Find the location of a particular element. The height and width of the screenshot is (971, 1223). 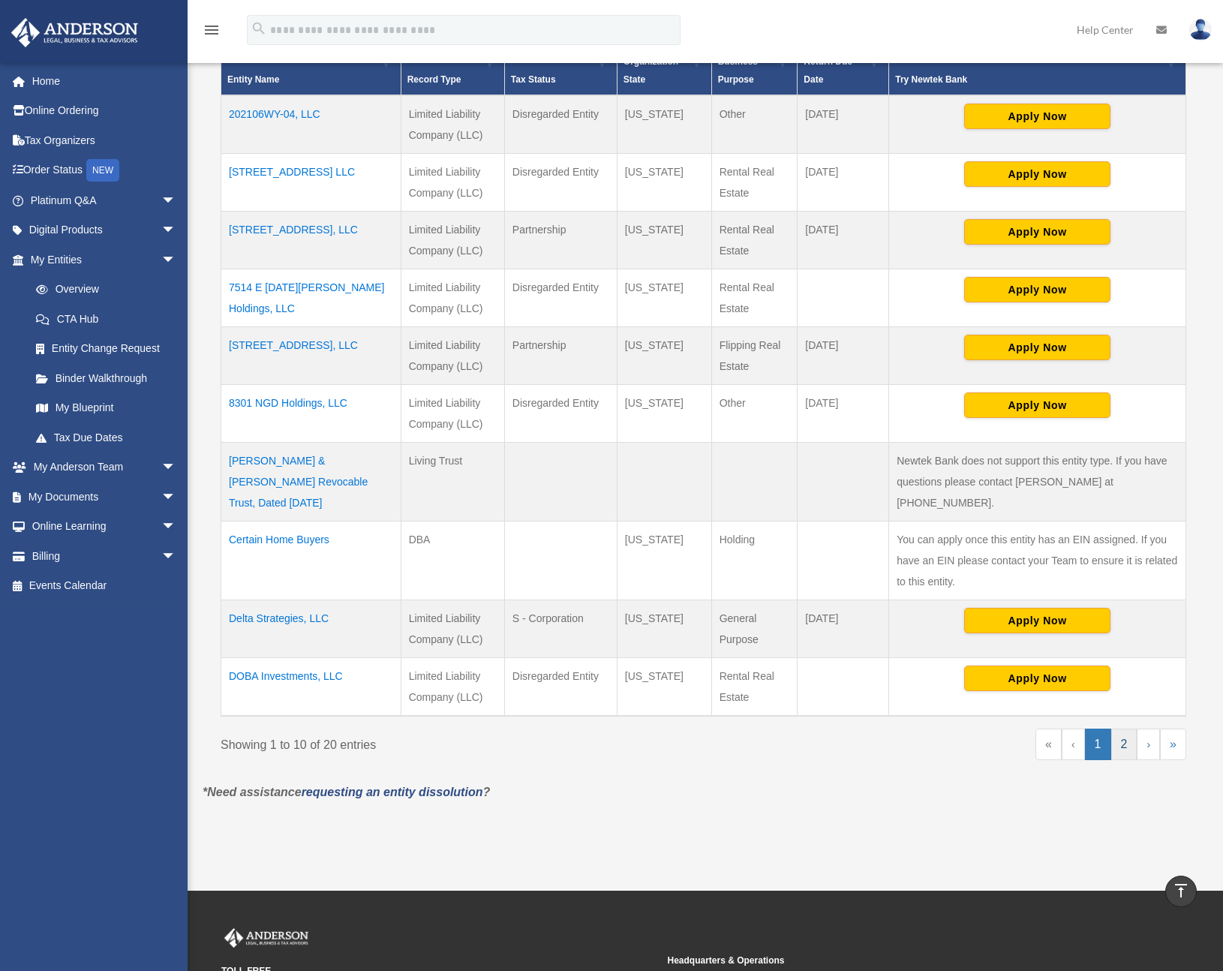

td: Delta Strategies, LLC is located at coordinates (311, 629).